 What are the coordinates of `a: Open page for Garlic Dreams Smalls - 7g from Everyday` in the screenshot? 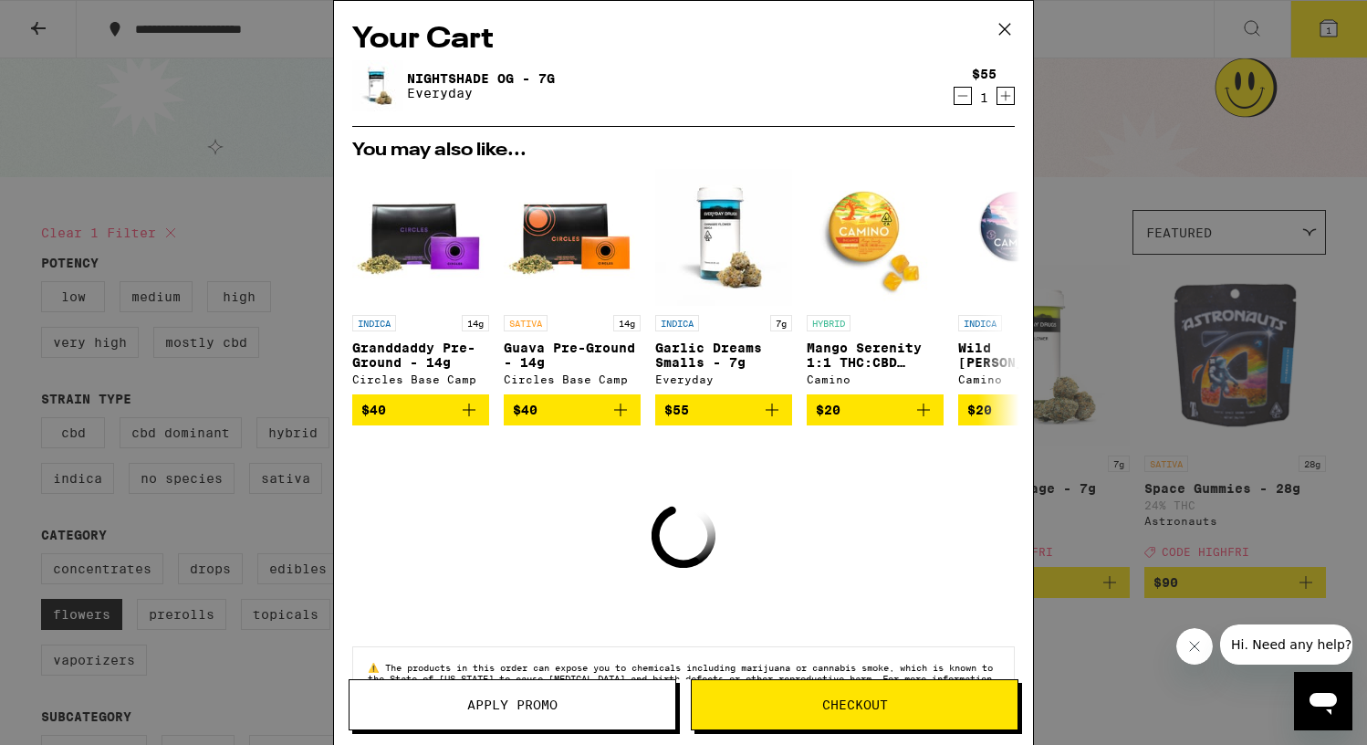 It's located at (724, 281).